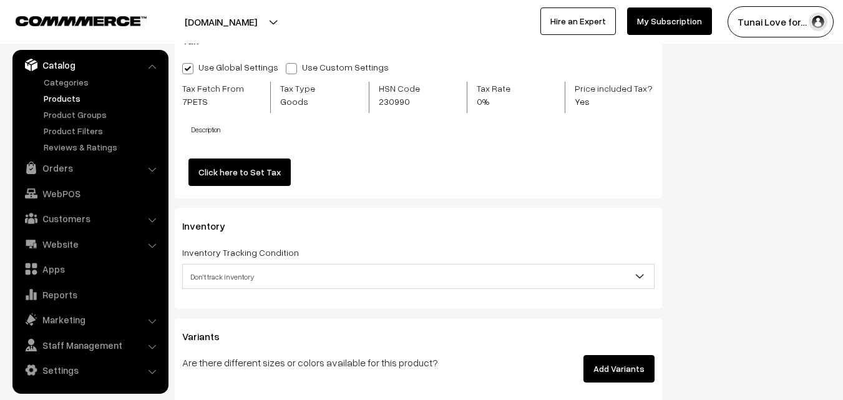 This screenshot has width=843, height=400. Describe the element at coordinates (70, 20) in the screenshot. I see `a: COMMMERCE` at that location.